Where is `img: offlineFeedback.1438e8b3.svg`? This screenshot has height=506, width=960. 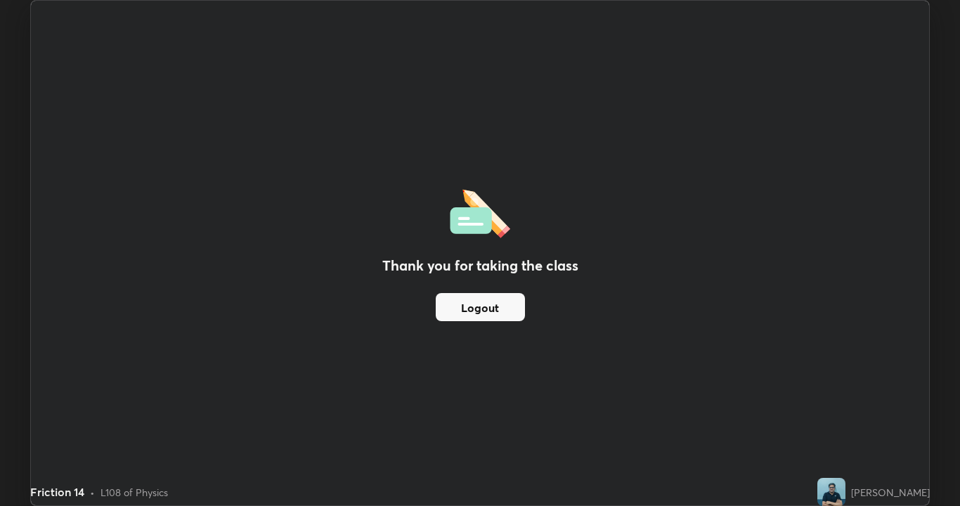
img: offlineFeedback.1438e8b3.svg is located at coordinates (480, 212).